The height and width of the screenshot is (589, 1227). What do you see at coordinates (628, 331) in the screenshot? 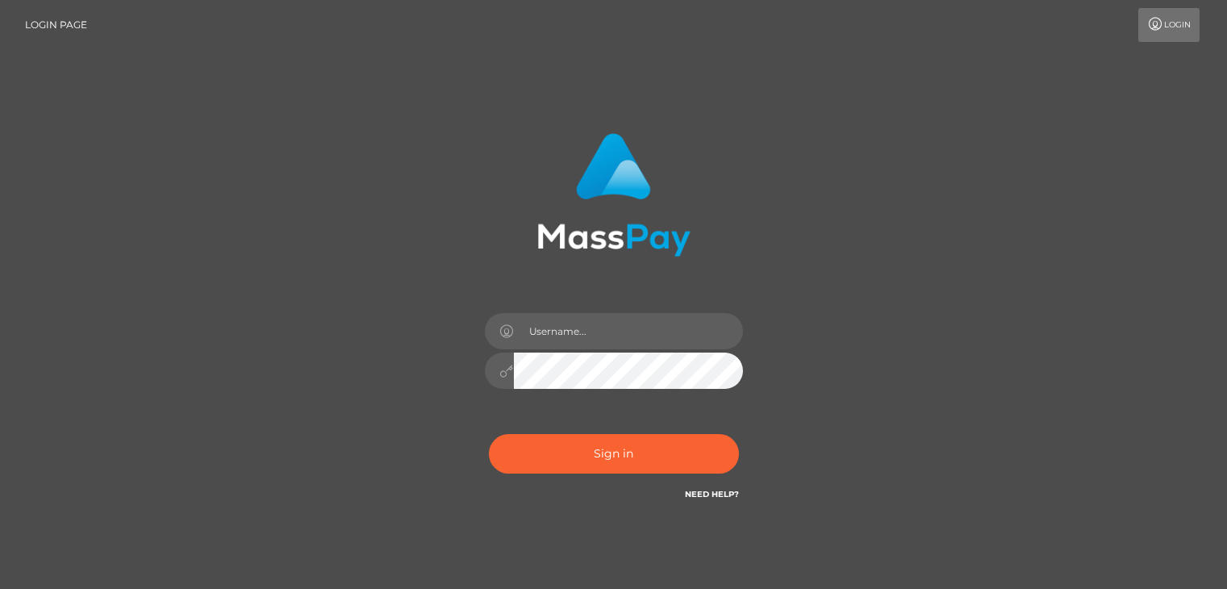
I see `input: Username...` at bounding box center [628, 331].